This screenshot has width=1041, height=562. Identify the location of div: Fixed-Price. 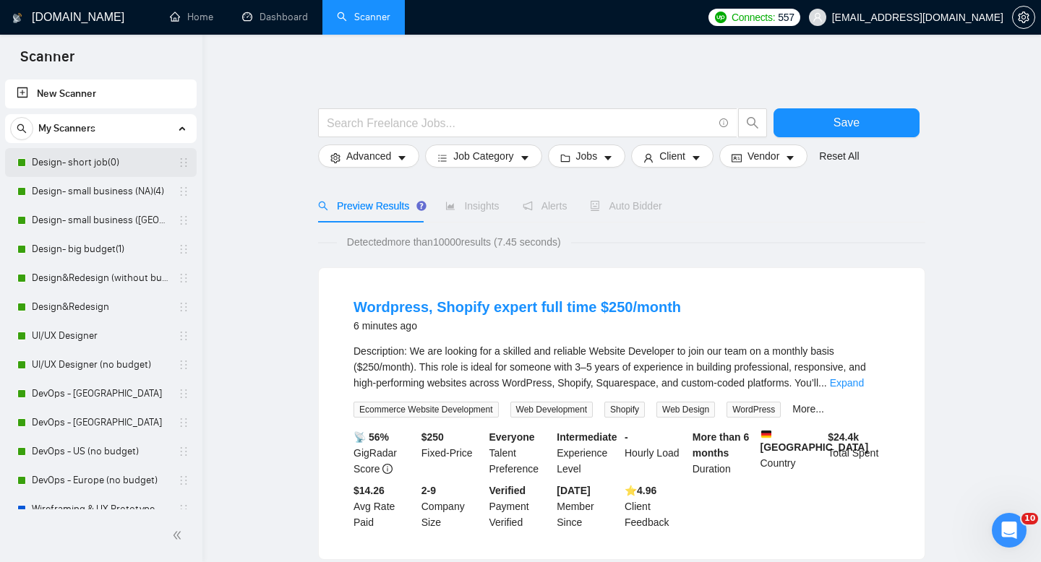
(452, 453).